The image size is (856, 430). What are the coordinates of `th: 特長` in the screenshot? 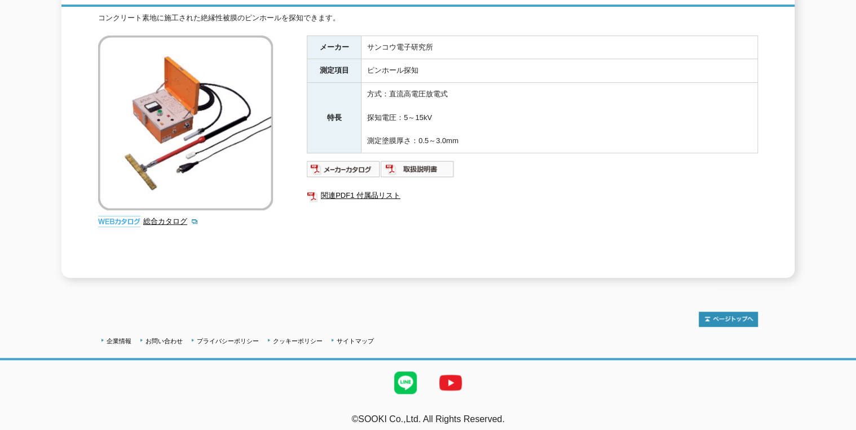 It's located at (334, 118).